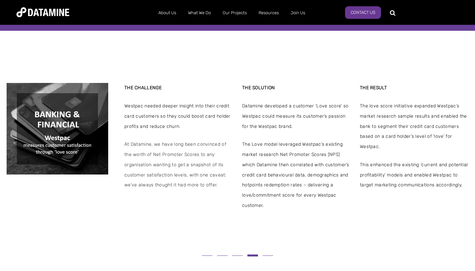 The image size is (475, 271). What do you see at coordinates (269, 13) in the screenshot?
I see `a: Resources` at bounding box center [269, 13].